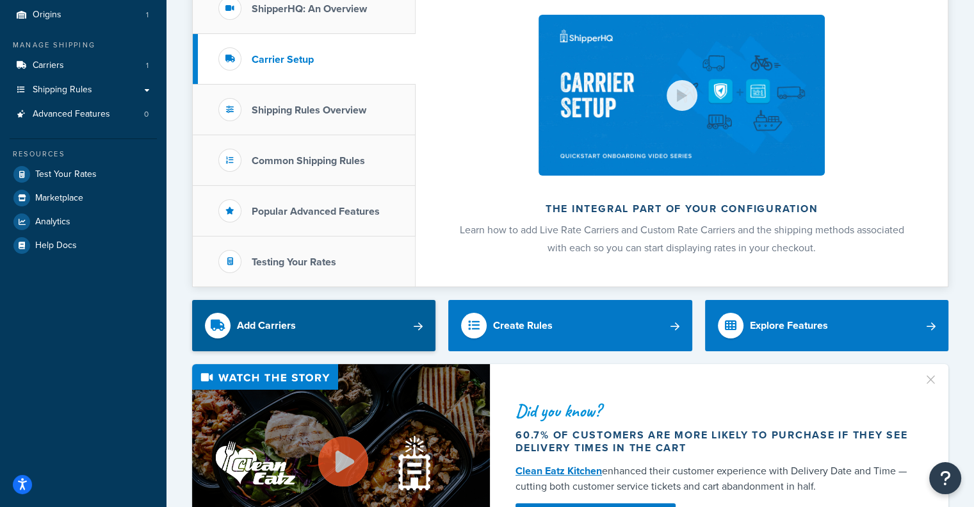 This screenshot has height=507, width=974. I want to click on span: Test Your Rates, so click(66, 174).